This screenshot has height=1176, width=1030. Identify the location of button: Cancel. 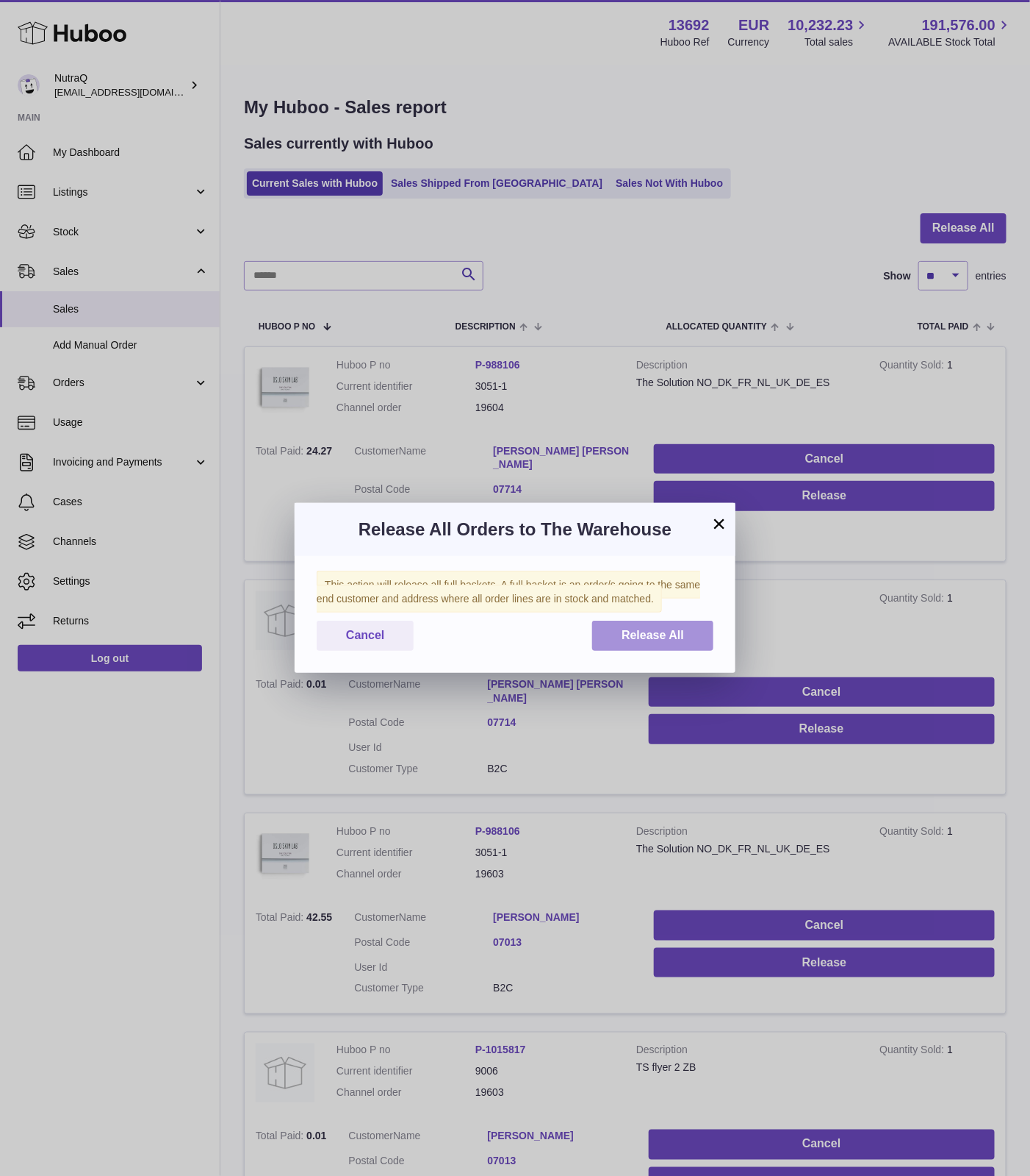
(365, 636).